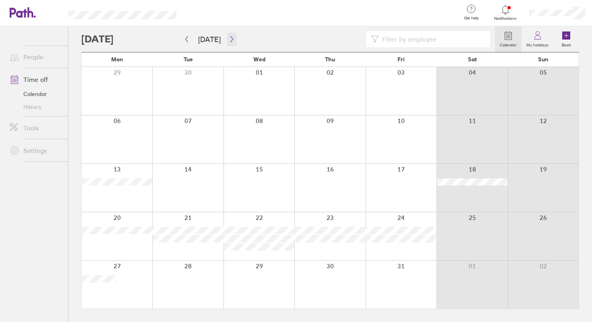  What do you see at coordinates (567, 44) in the screenshot?
I see `label: Book` at bounding box center [567, 44].